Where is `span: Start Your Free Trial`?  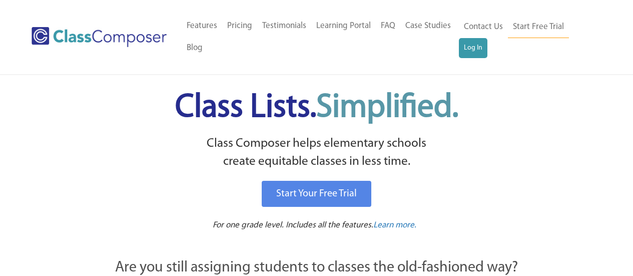 span: Start Your Free Trial is located at coordinates (316, 194).